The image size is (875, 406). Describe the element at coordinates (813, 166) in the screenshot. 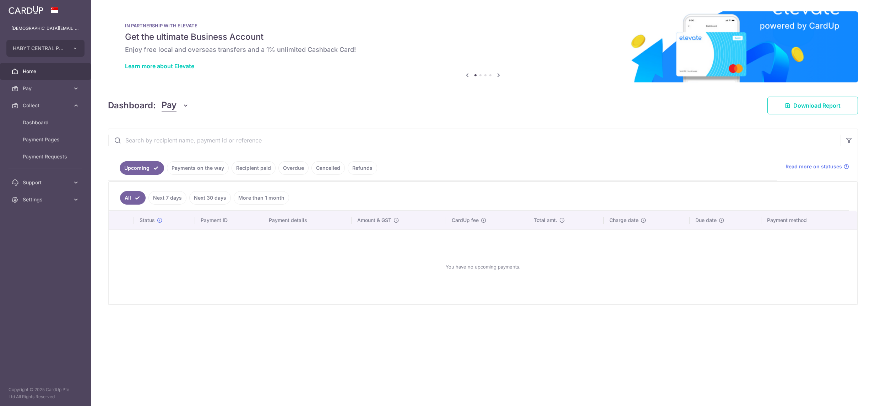

I see `span: Read more on statuses` at that location.